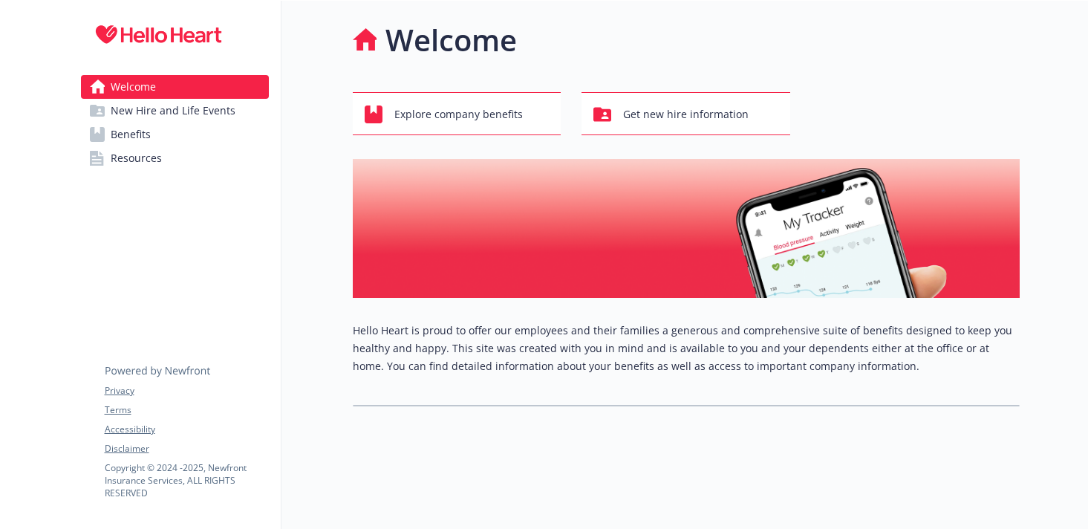 This screenshot has height=529, width=1088. I want to click on span: Welcome, so click(133, 87).